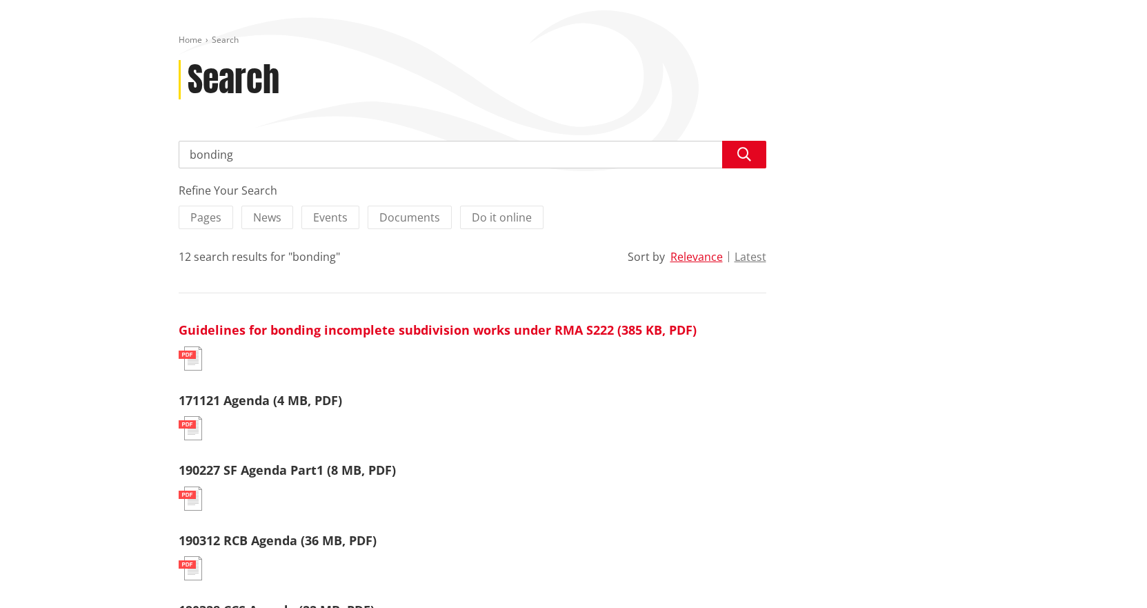 The width and height of the screenshot is (1147, 608). What do you see at coordinates (190, 39) in the screenshot?
I see `a: Home` at bounding box center [190, 39].